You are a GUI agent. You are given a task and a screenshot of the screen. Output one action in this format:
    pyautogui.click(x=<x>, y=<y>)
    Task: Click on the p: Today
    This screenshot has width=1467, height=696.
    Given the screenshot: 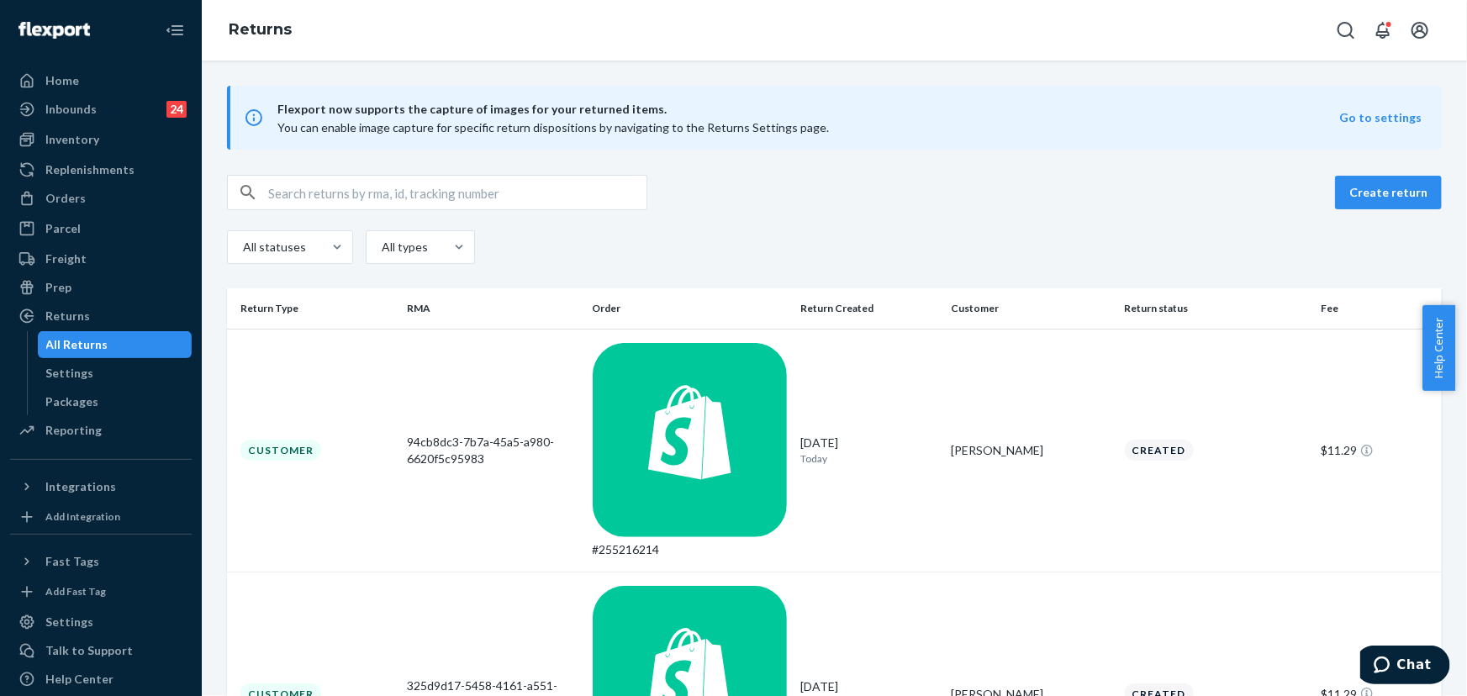 What is the action you would take?
    pyautogui.click(x=869, y=458)
    